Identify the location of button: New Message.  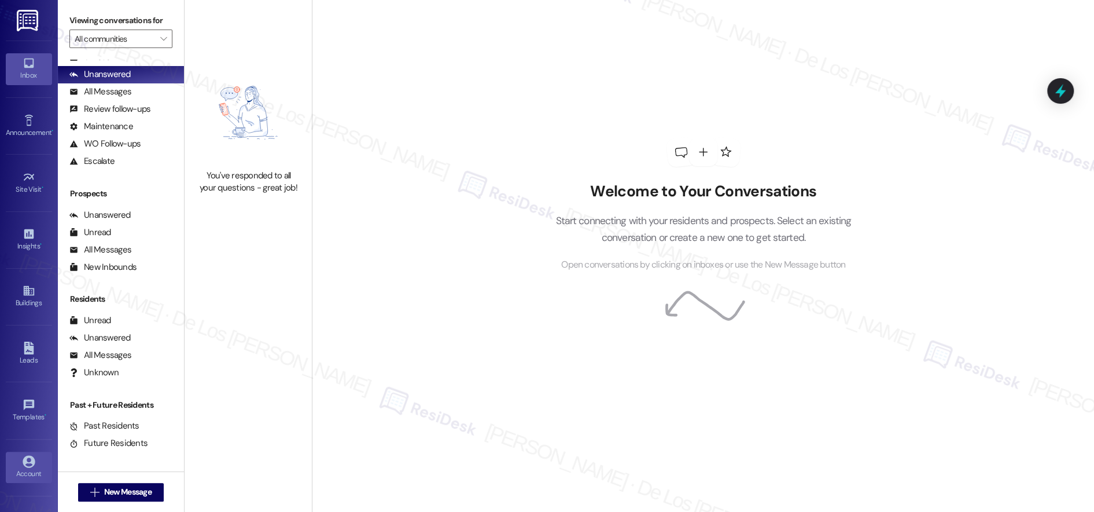
(121, 492).